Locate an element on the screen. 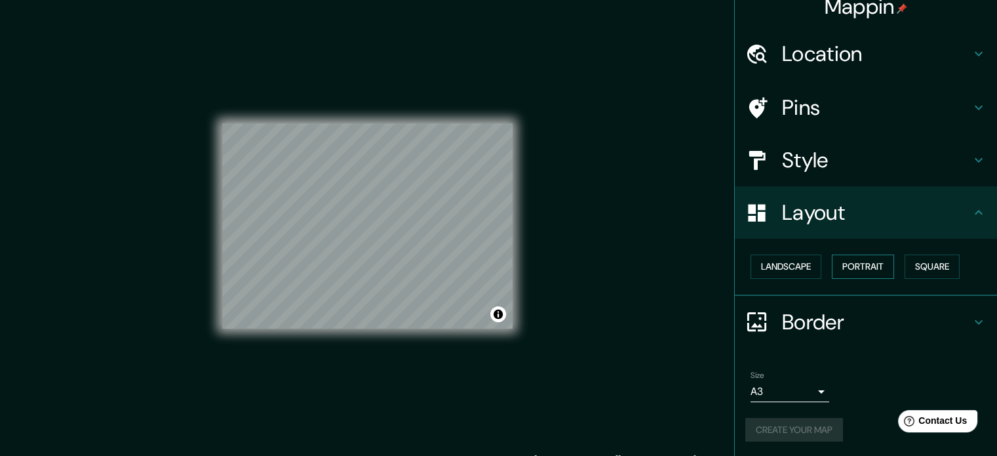 The height and width of the screenshot is (456, 997). h4: Border is located at coordinates (876, 322).